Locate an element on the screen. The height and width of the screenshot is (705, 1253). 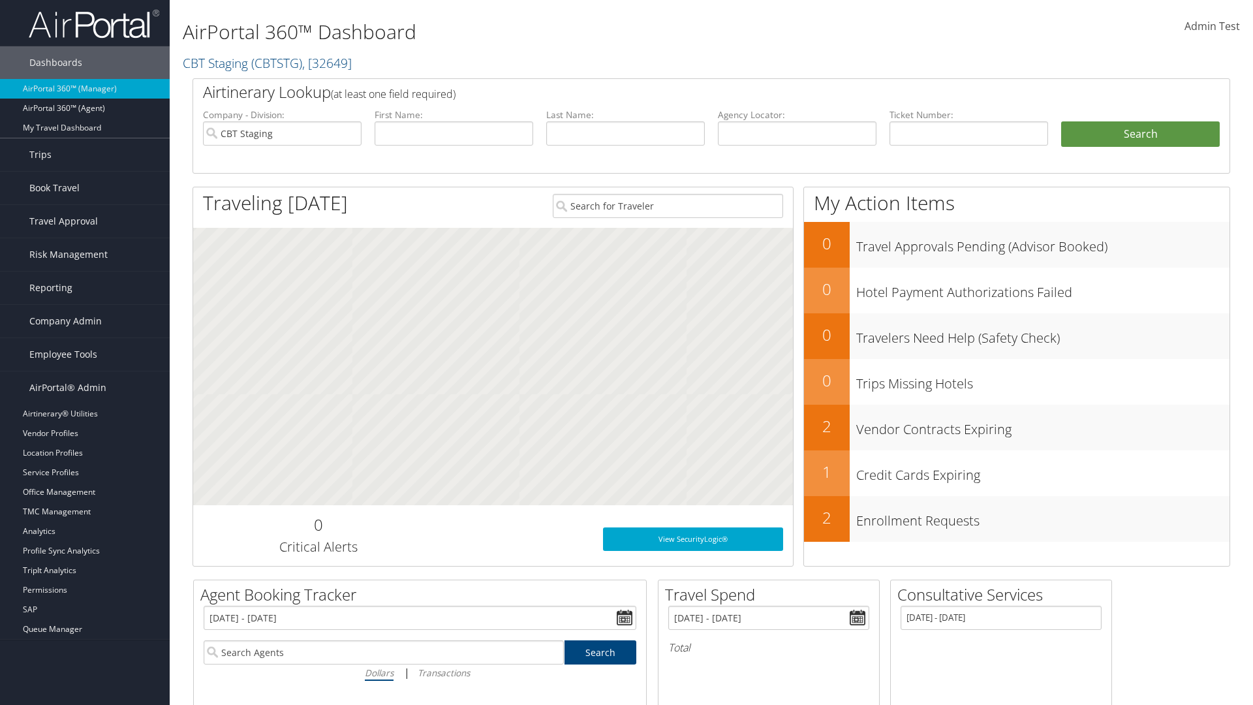
h1: My Action Items is located at coordinates (1017, 203).